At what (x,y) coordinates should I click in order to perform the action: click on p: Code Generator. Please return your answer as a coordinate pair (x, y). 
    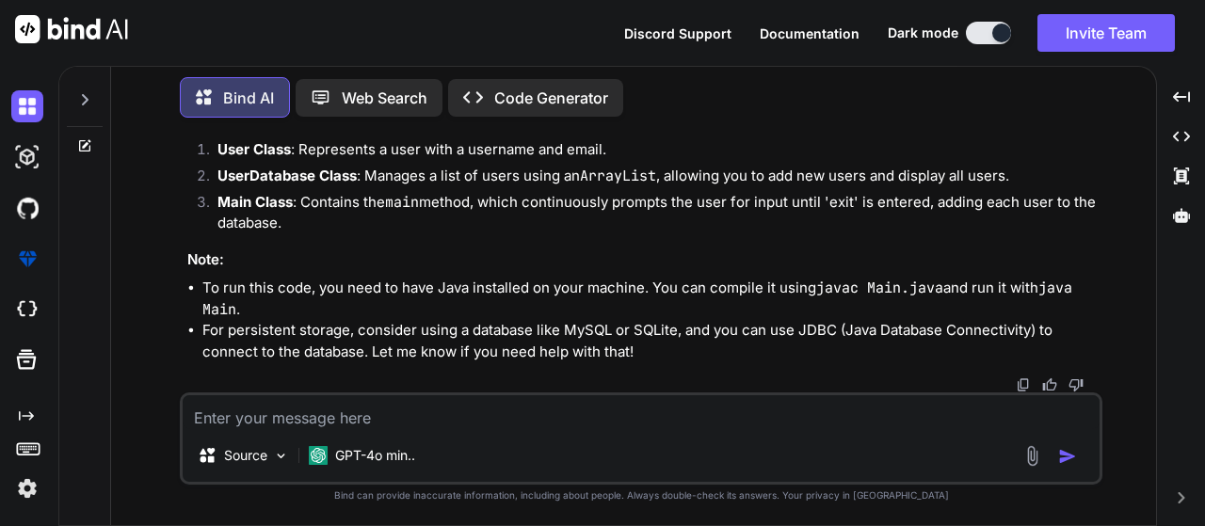
    Looking at the image, I should click on (551, 98).